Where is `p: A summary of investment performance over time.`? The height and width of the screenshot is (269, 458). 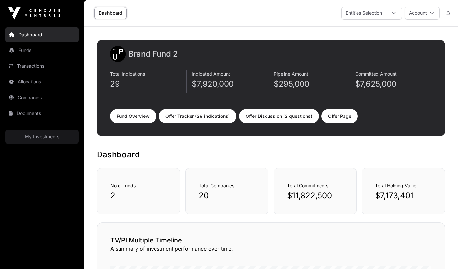 p: A summary of investment performance over time. is located at coordinates (271, 249).